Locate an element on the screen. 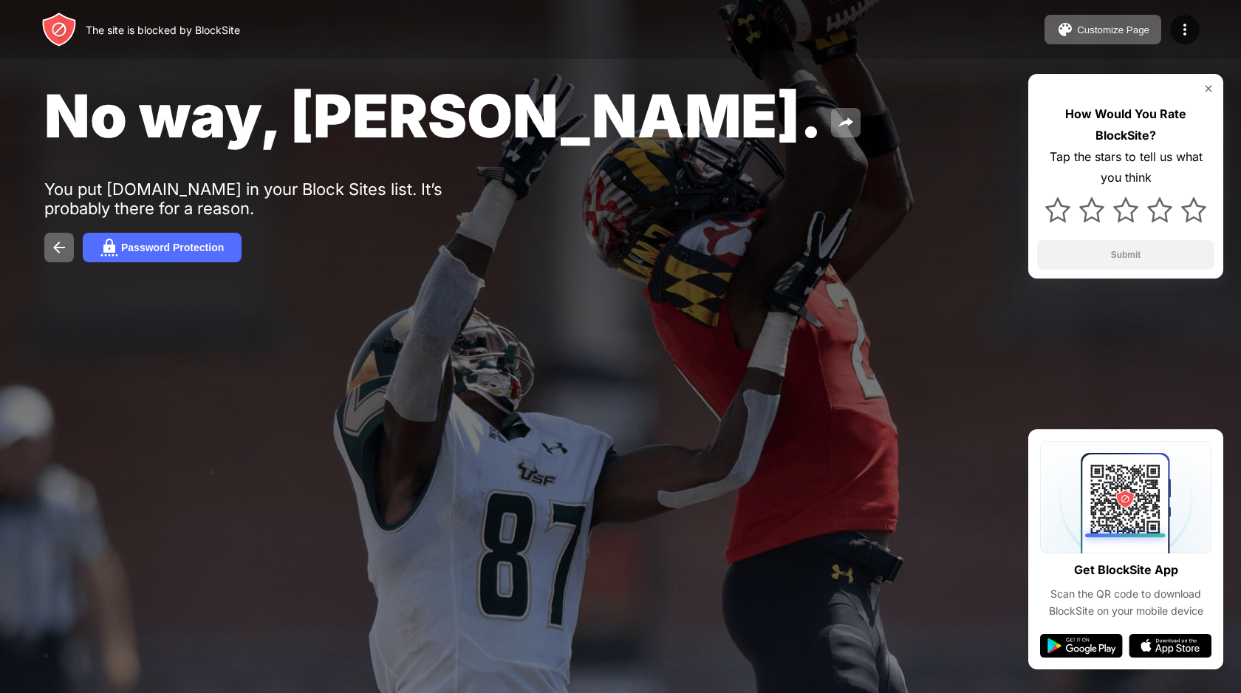 This screenshot has height=693, width=1241. button: Submit is located at coordinates (1126, 255).